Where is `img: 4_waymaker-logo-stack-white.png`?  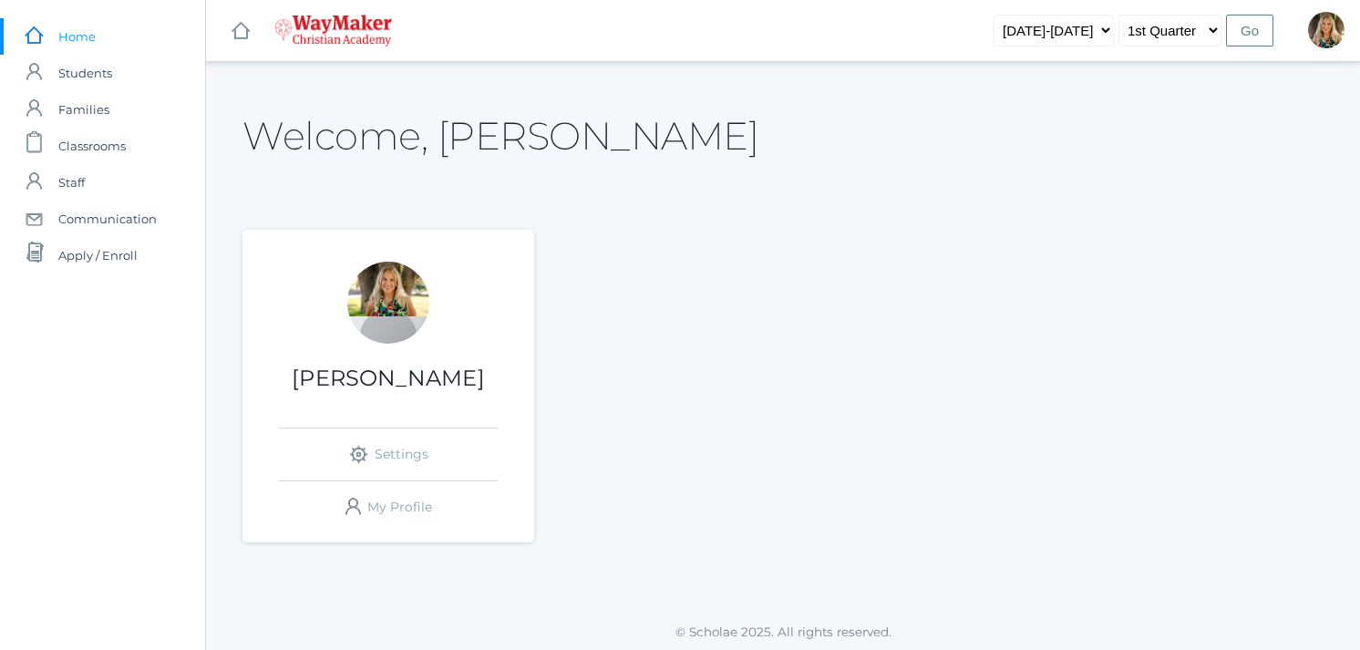 img: 4_waymaker-logo-stack-white.png is located at coordinates (333, 30).